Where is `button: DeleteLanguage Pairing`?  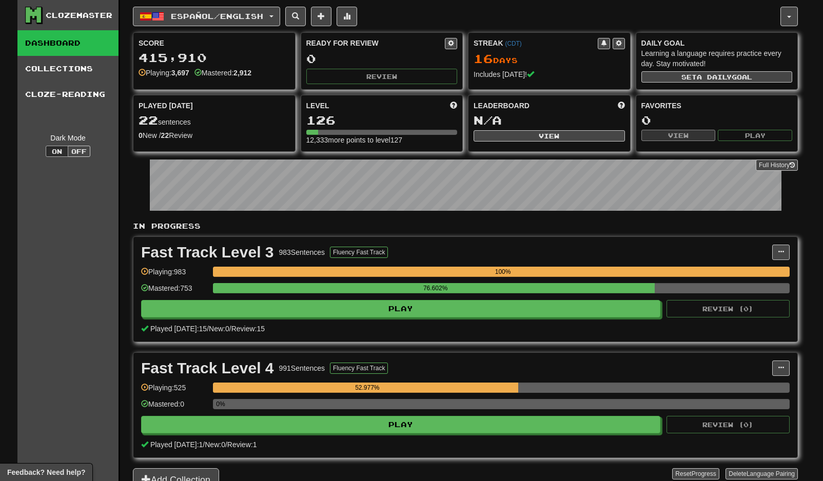 button: DeleteLanguage Pairing is located at coordinates (761, 474).